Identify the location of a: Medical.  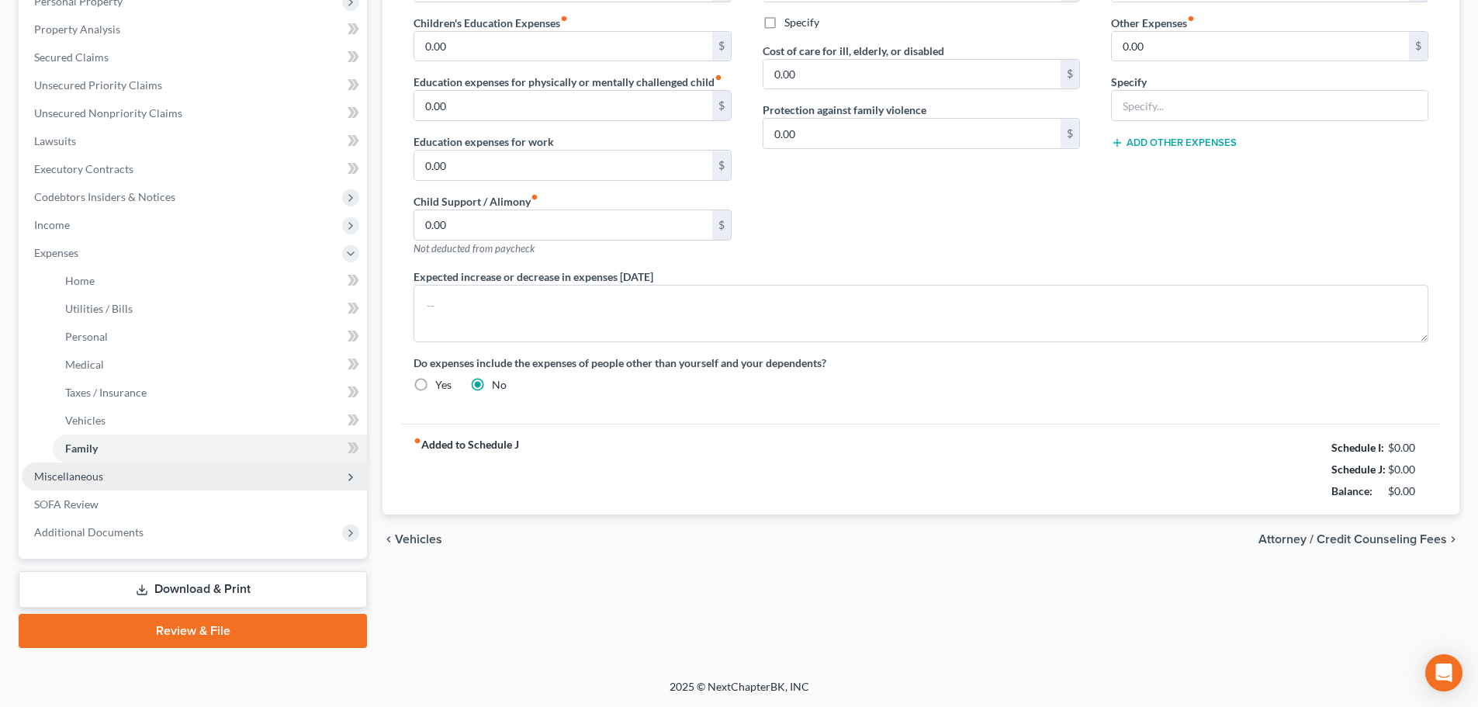
(209, 365).